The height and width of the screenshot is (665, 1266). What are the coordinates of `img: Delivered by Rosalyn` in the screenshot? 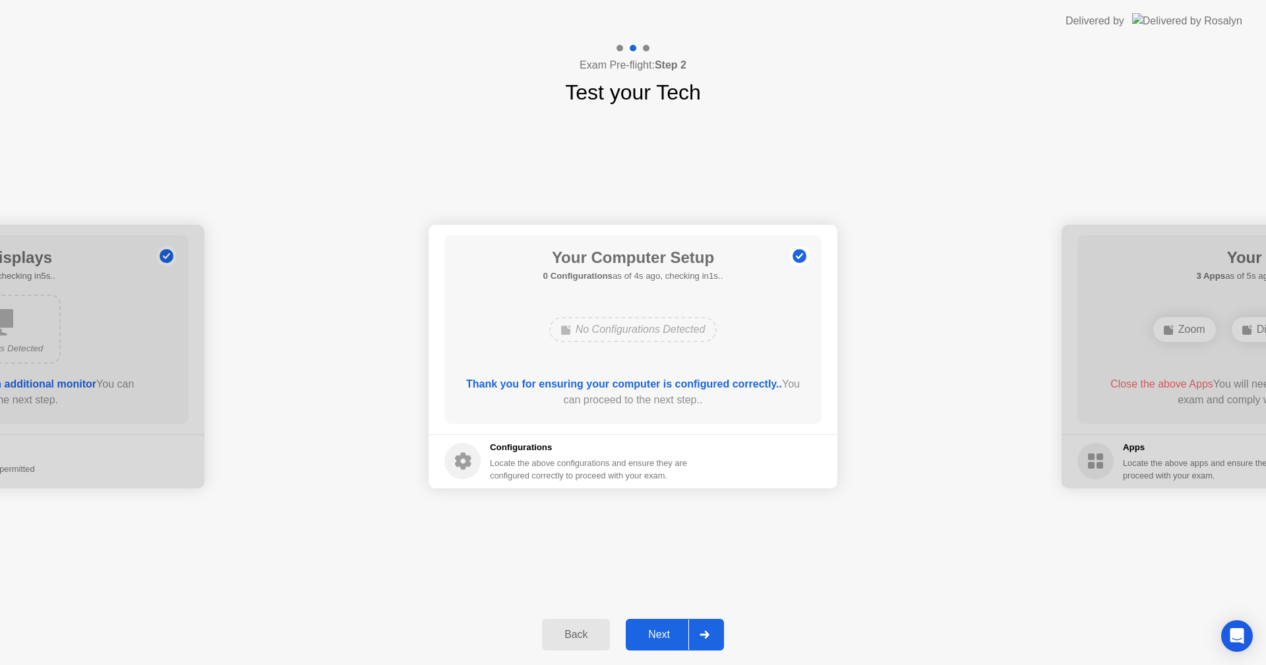 It's located at (1186, 20).